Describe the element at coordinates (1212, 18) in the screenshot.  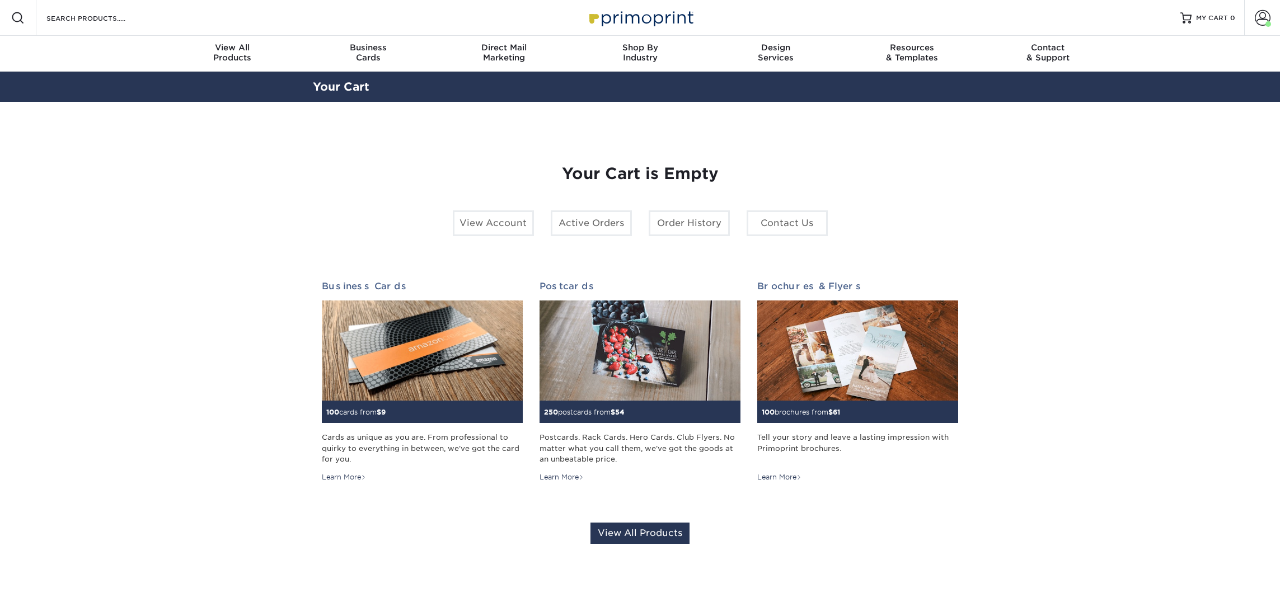
I see `span: MY CART` at that location.